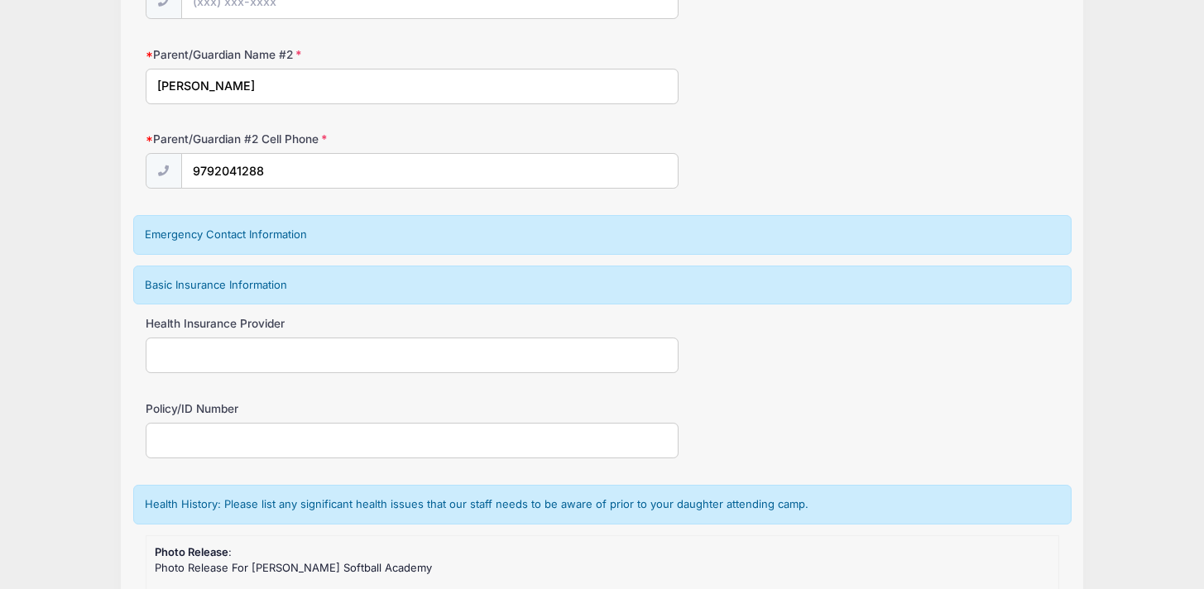 The image size is (1204, 589). What do you see at coordinates (602, 505) in the screenshot?
I see `div: Health History: Please list any significant health issues that our staff needs to be aware of pri...` at bounding box center [602, 505].